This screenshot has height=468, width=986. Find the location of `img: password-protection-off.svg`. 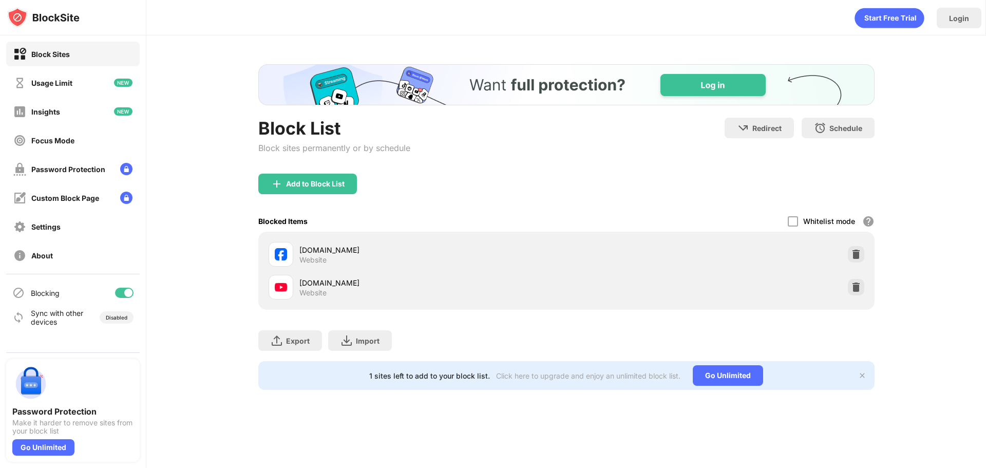

img: password-protection-off.svg is located at coordinates (20, 169).